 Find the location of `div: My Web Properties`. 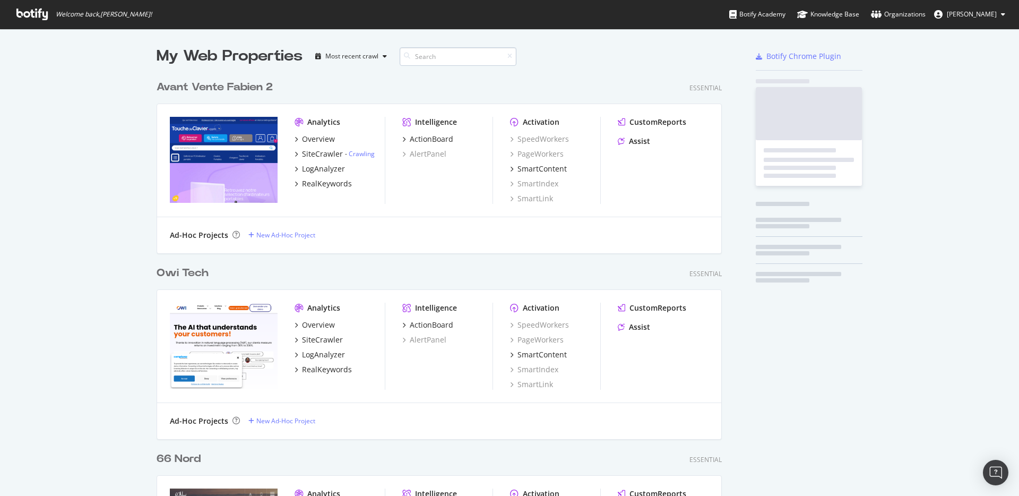

div: My Web Properties is located at coordinates (229, 56).